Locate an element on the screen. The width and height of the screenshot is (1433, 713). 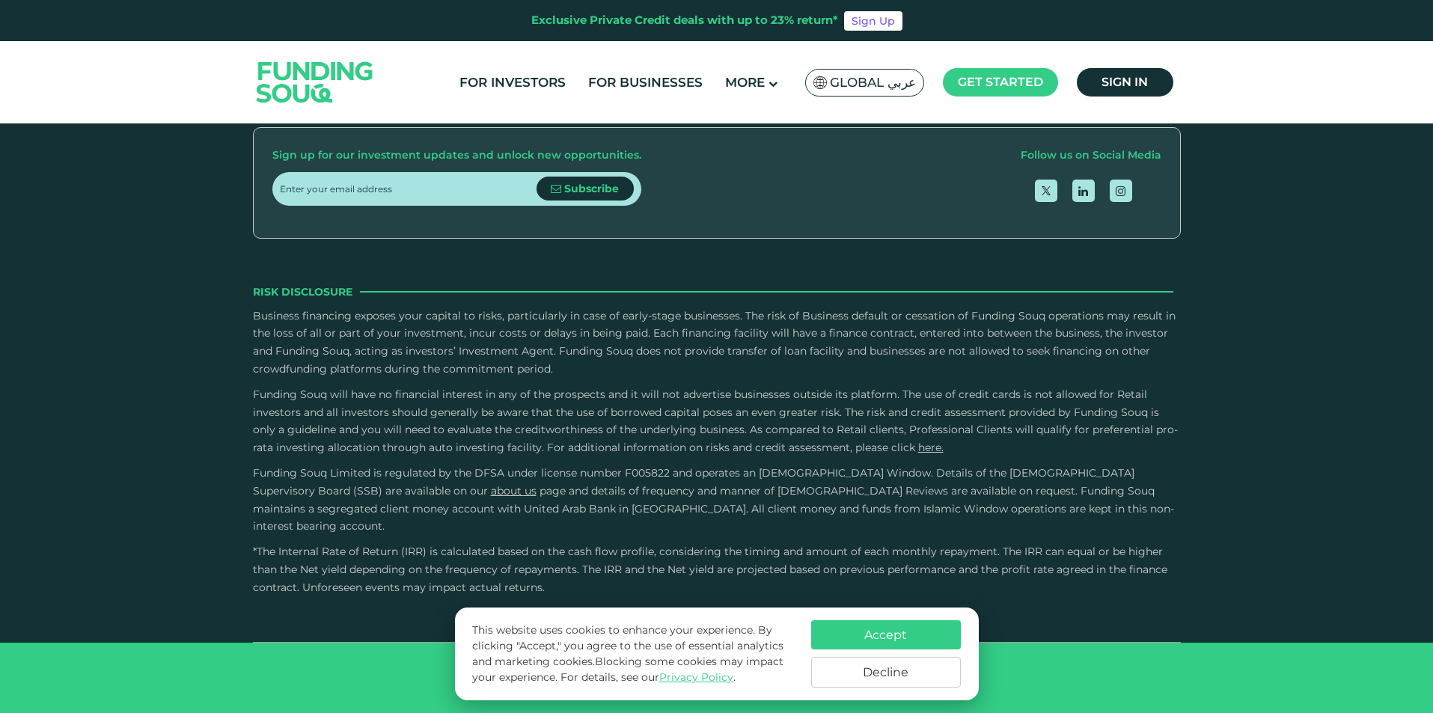
a: About Us is located at coordinates (513, 491).